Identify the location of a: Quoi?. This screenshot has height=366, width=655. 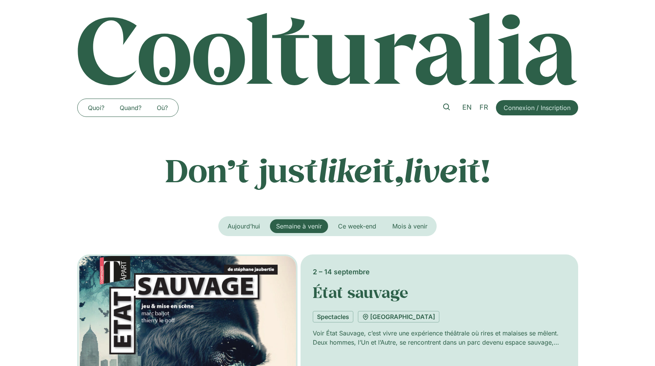
(96, 108).